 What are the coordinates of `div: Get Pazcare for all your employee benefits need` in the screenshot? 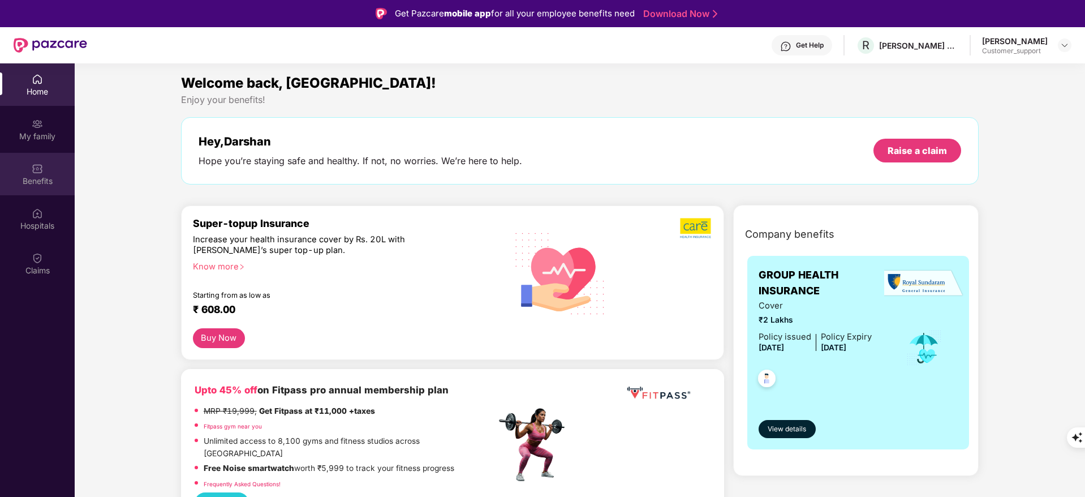 It's located at (515, 14).